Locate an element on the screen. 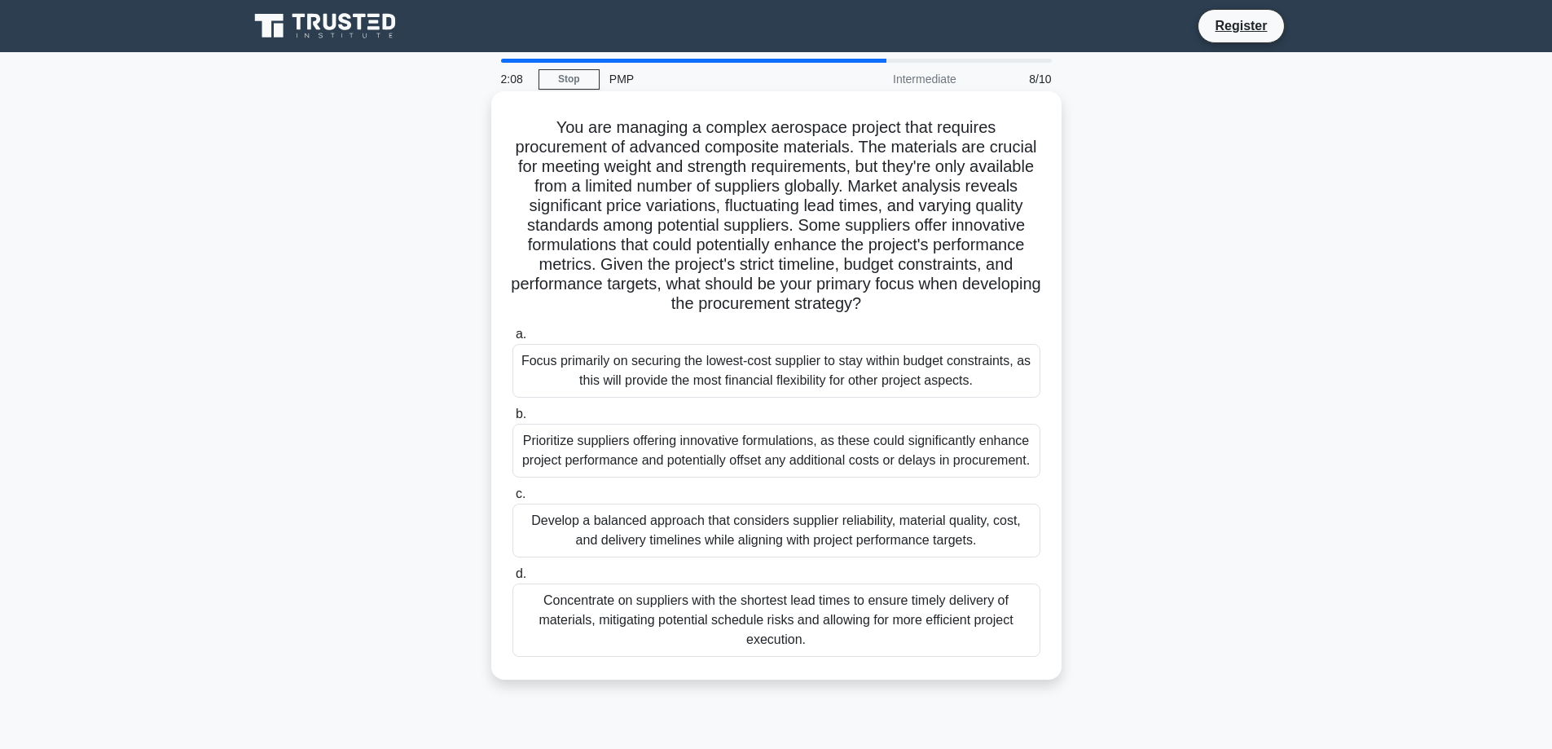 The height and width of the screenshot is (749, 1552). span: a. is located at coordinates (521, 333).